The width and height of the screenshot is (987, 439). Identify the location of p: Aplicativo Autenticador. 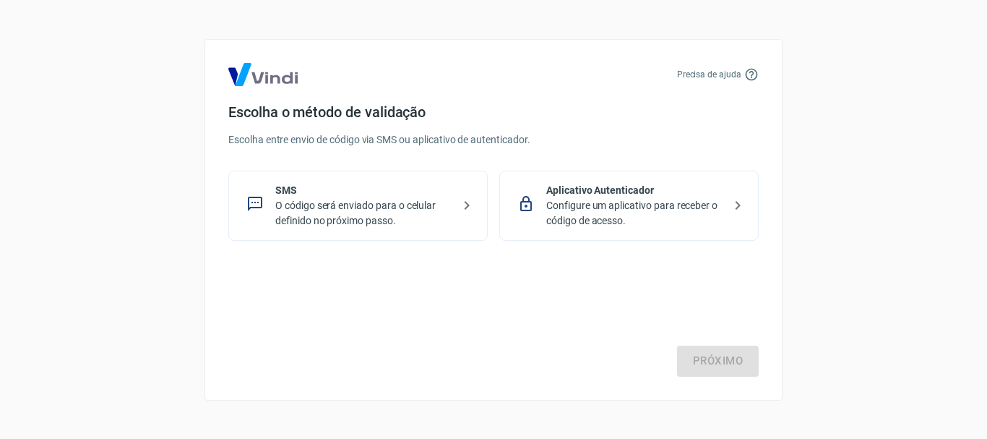
(634, 190).